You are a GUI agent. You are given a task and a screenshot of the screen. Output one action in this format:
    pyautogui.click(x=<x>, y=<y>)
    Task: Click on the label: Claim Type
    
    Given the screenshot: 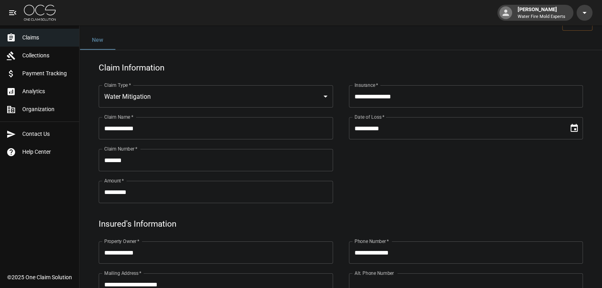 What is the action you would take?
    pyautogui.click(x=117, y=85)
    